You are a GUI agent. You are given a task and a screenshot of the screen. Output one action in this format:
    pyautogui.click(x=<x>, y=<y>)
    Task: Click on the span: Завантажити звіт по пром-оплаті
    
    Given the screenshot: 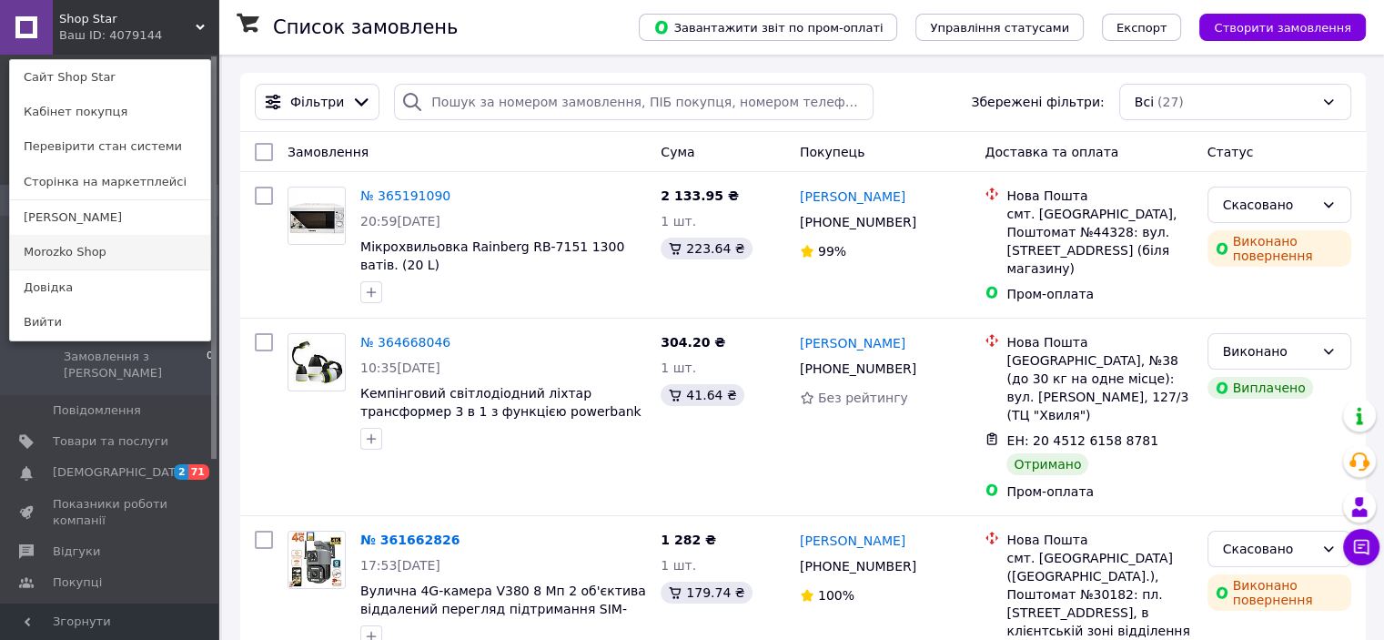 What is the action you would take?
    pyautogui.click(x=768, y=27)
    